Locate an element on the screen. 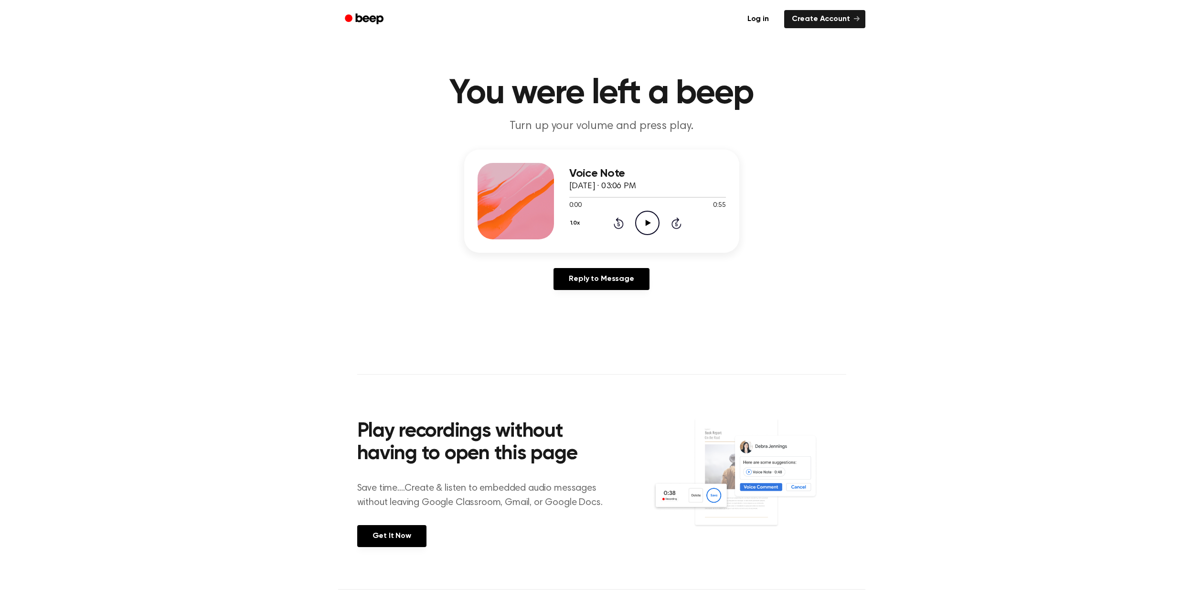 The height and width of the screenshot is (613, 1203). a: Beep is located at coordinates (365, 19).